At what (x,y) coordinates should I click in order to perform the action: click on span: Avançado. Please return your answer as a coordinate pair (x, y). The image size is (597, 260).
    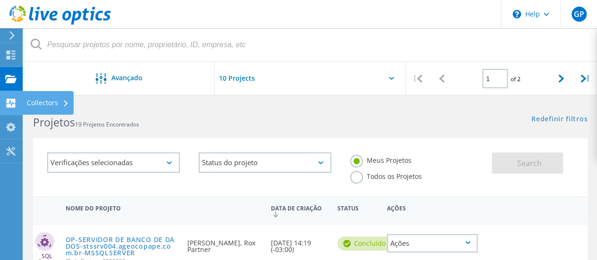
    Looking at the image, I should click on (127, 78).